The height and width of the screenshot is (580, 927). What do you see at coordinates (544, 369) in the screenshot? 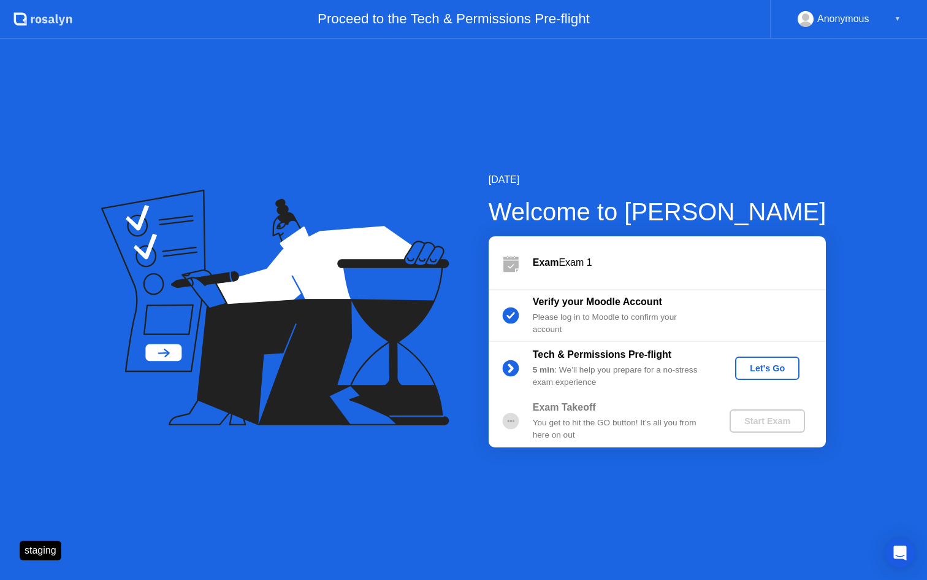
I see `b: 5 min` at bounding box center [544, 369].